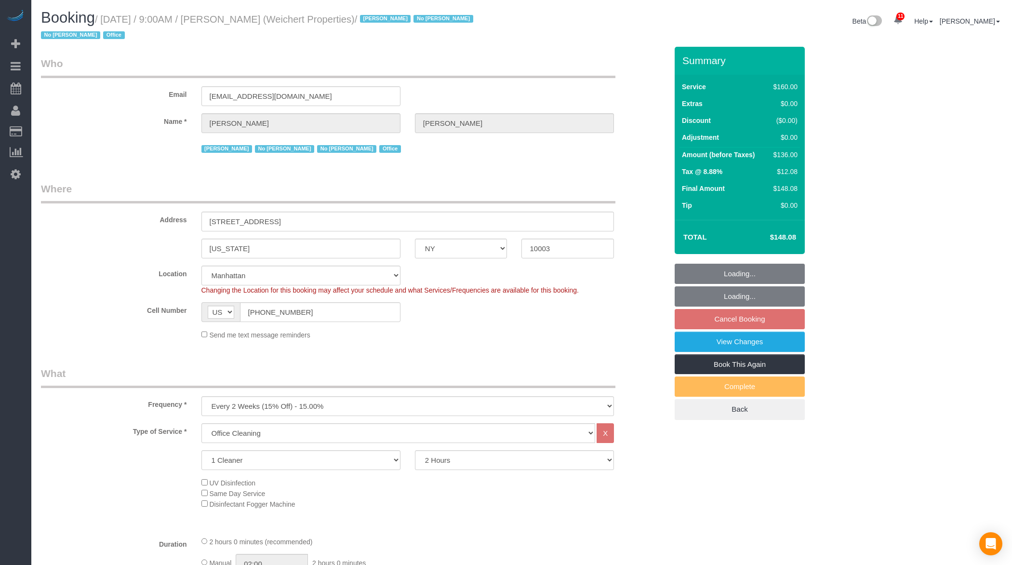  Describe the element at coordinates (991, 543) in the screenshot. I see `div: Open Intercom Messenger` at that location.